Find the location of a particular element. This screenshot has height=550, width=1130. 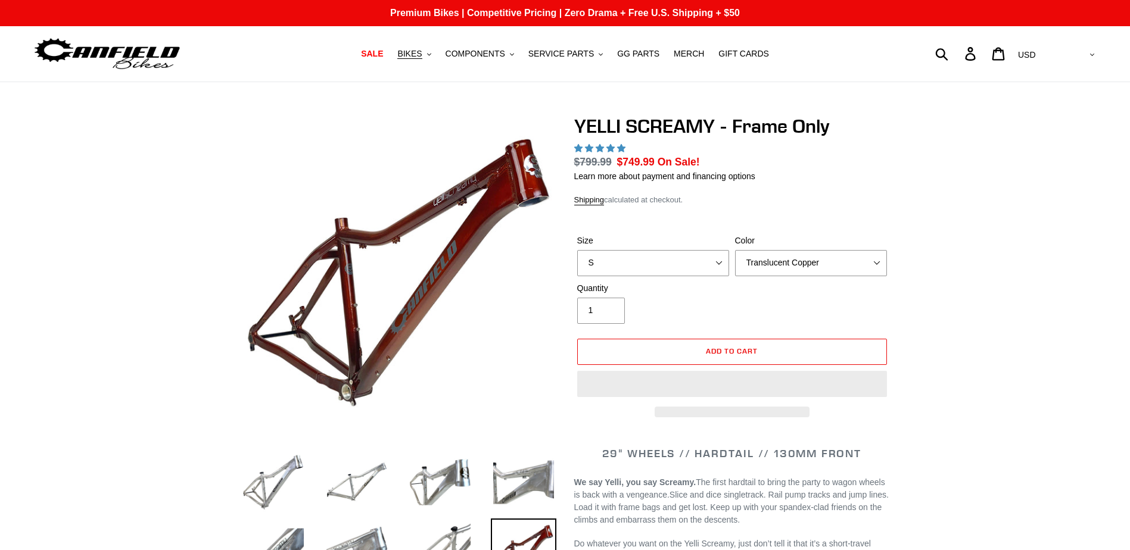

span: GIFT CARDS is located at coordinates (743, 54).